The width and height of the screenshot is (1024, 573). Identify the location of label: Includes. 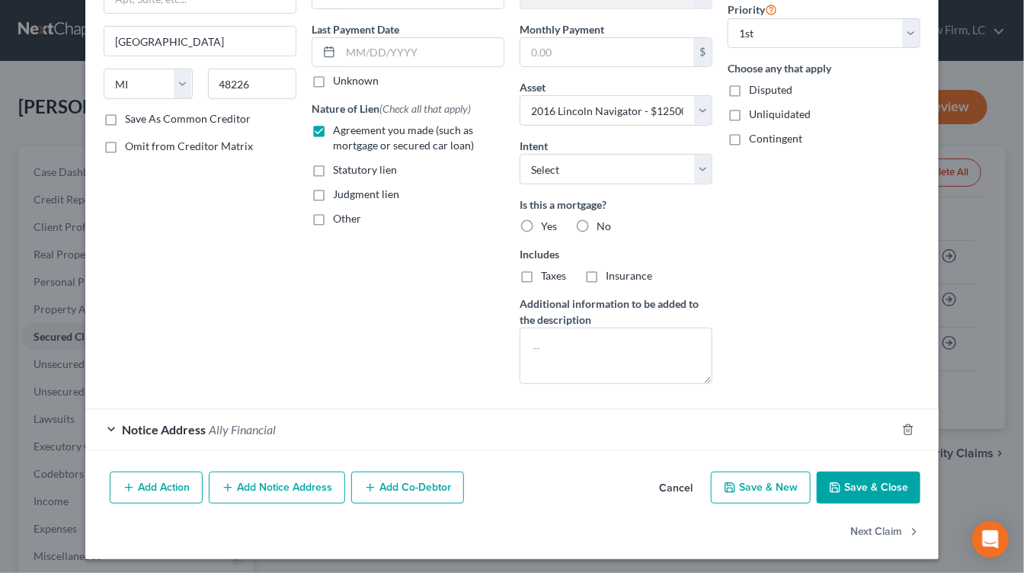
(615, 254).